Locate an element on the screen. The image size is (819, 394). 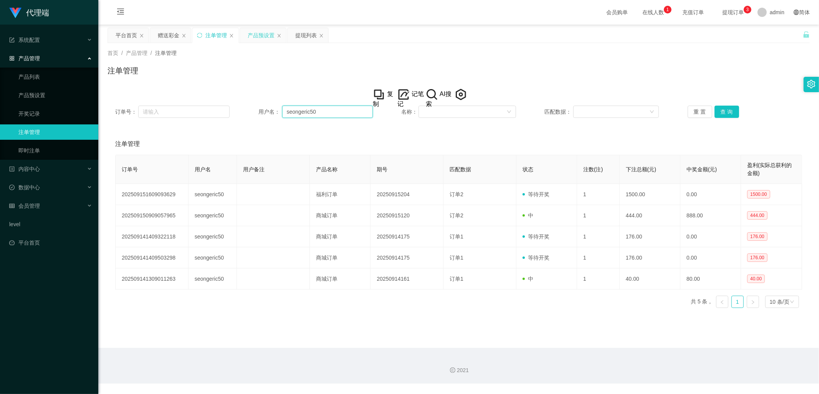
sup: 3 is located at coordinates (747, 10).